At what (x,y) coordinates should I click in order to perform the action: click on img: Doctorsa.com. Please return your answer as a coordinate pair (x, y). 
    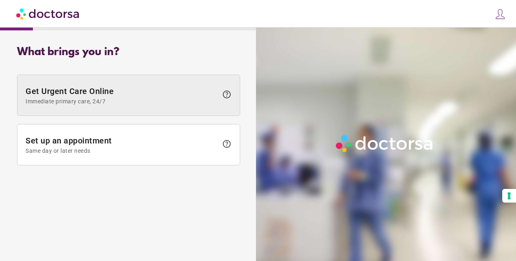
    Looking at the image, I should click on (48, 13).